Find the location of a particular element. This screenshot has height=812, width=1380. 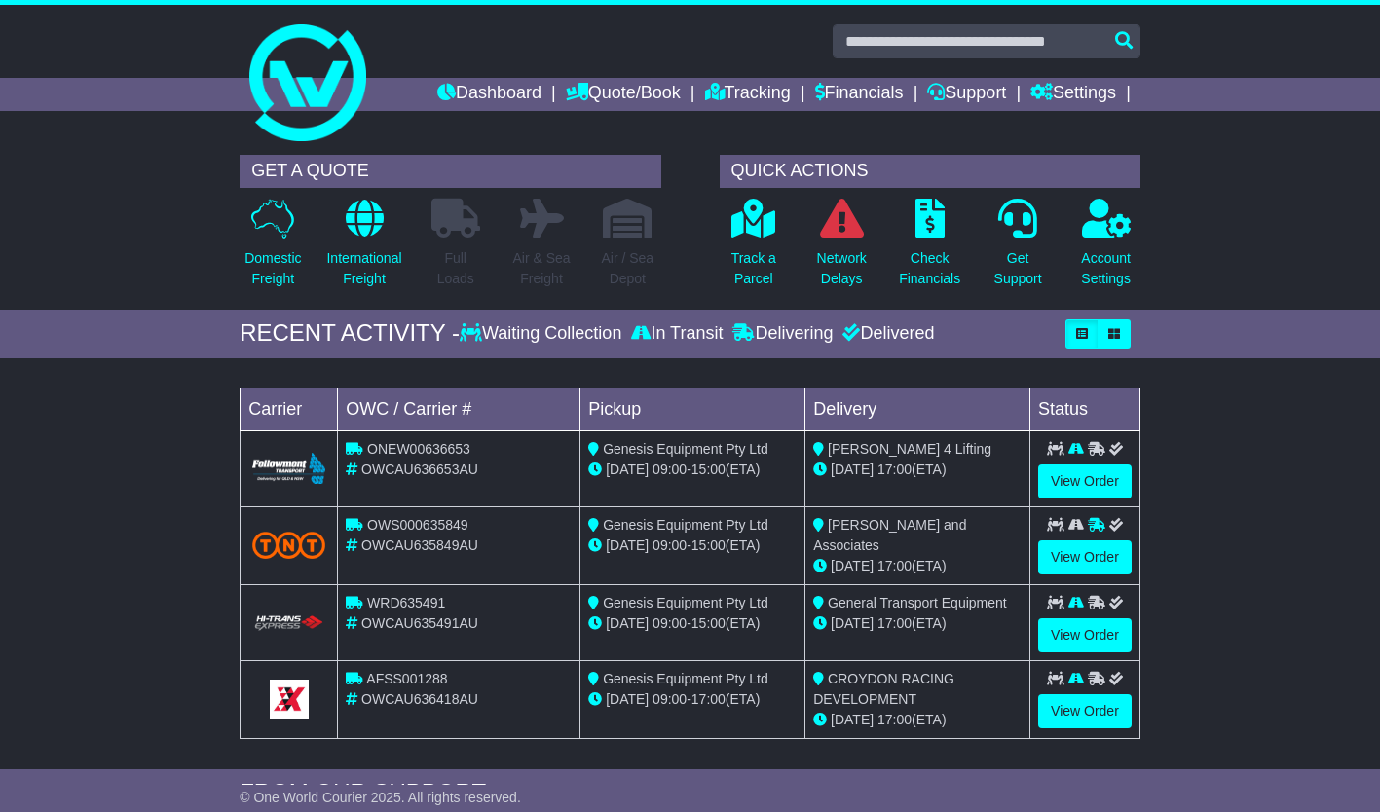

span: General Transport Equipment is located at coordinates (918, 603).